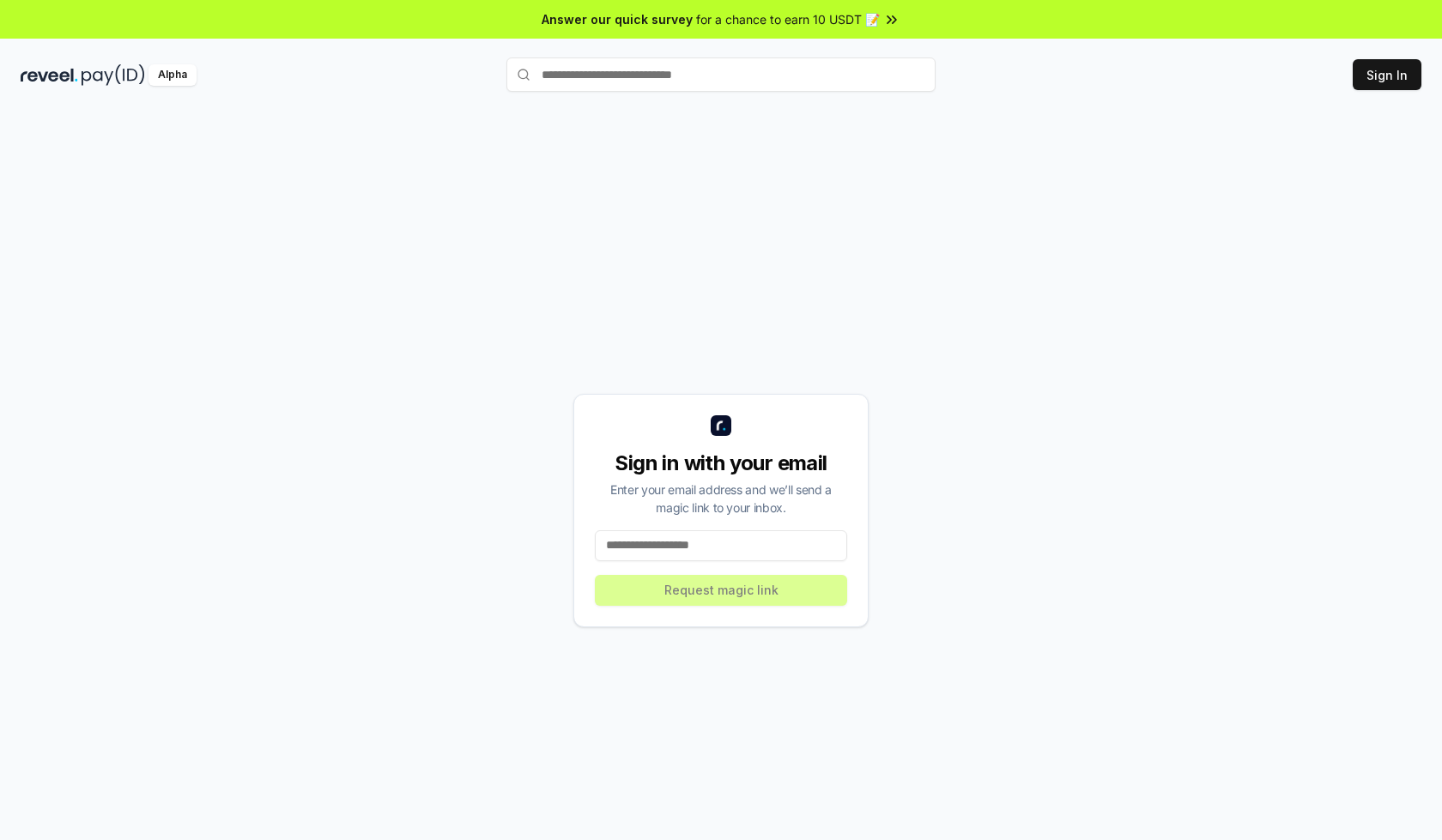 The width and height of the screenshot is (1442, 840). I want to click on img: pay_id, so click(113, 75).